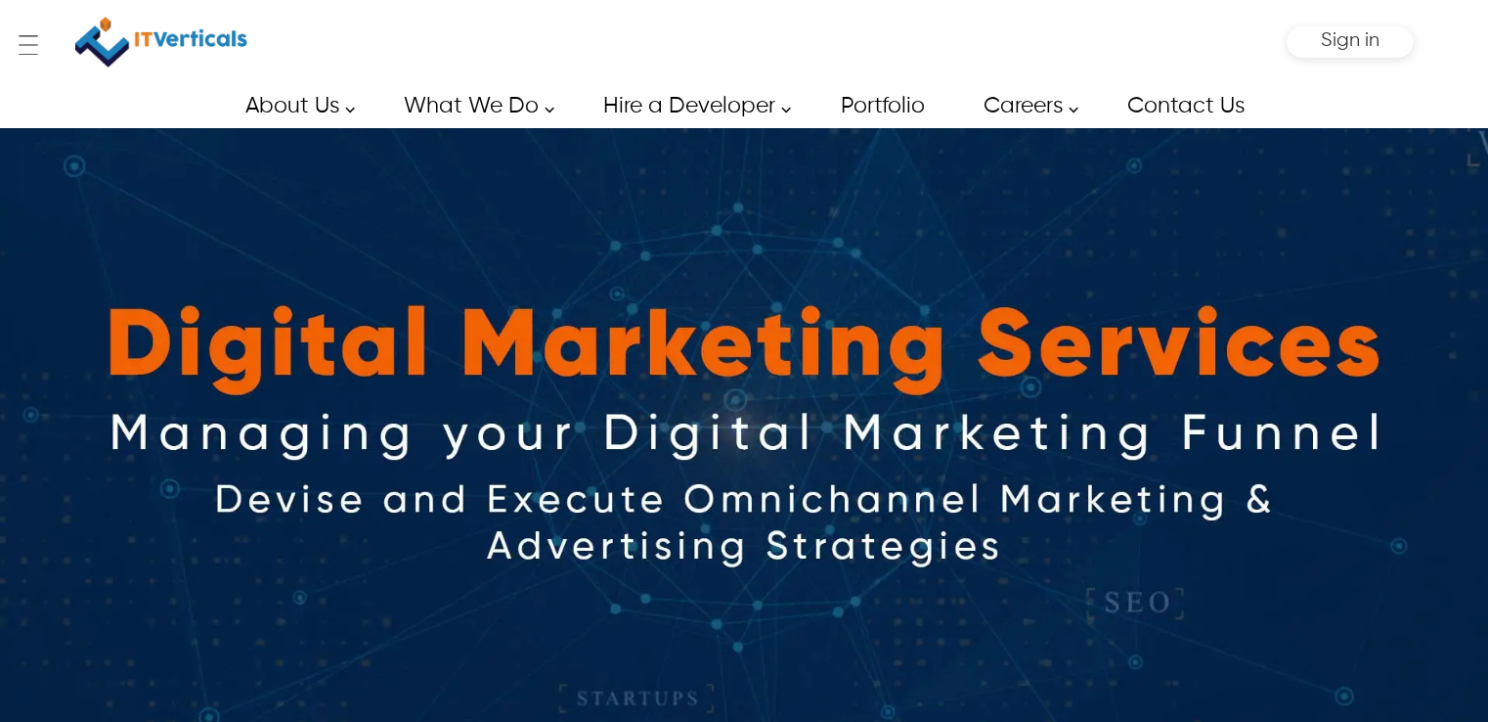 The width and height of the screenshot is (1488, 722). What do you see at coordinates (1025, 106) in the screenshot?
I see `a: Careers` at bounding box center [1025, 106].